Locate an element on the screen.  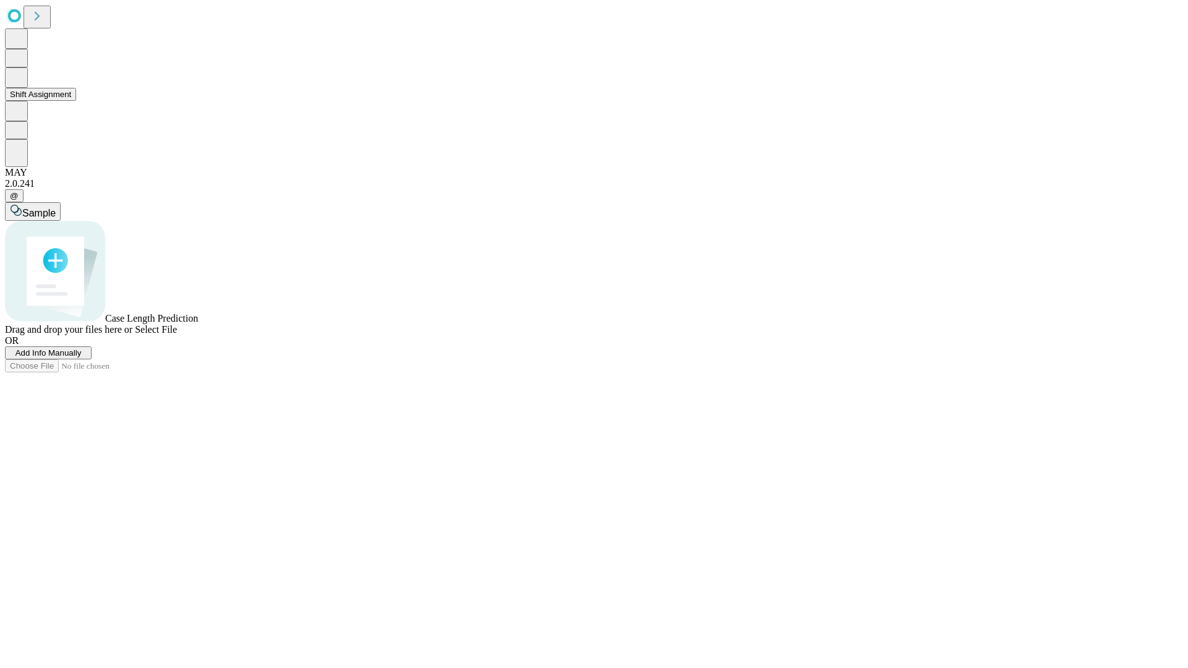
span: Sample is located at coordinates (39, 213).